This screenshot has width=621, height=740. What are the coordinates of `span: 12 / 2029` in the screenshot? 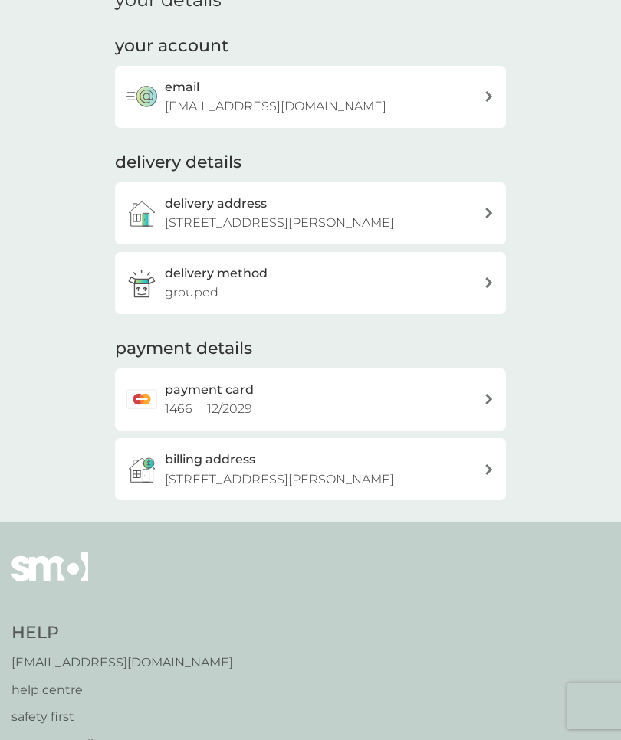 It's located at (229, 409).